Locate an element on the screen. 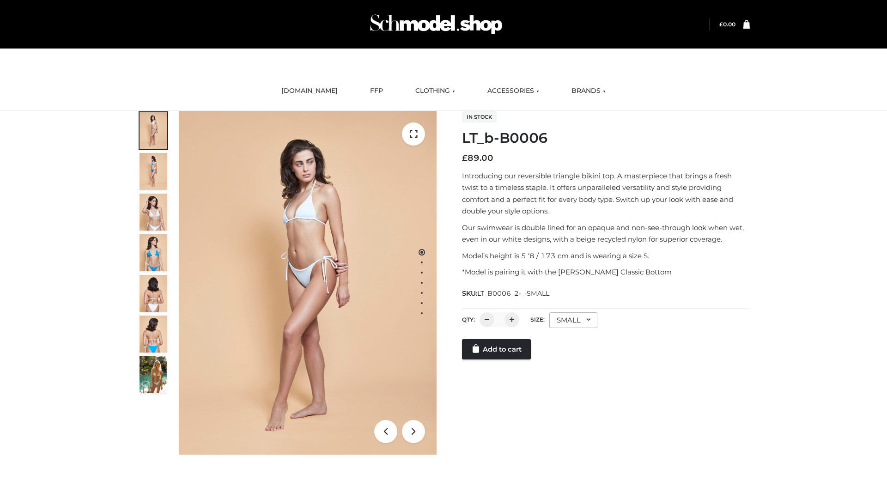  p: Introducing our reversible triangle bikini top. A masterpiece that brings a fresh twist to a time... is located at coordinates (606, 194).